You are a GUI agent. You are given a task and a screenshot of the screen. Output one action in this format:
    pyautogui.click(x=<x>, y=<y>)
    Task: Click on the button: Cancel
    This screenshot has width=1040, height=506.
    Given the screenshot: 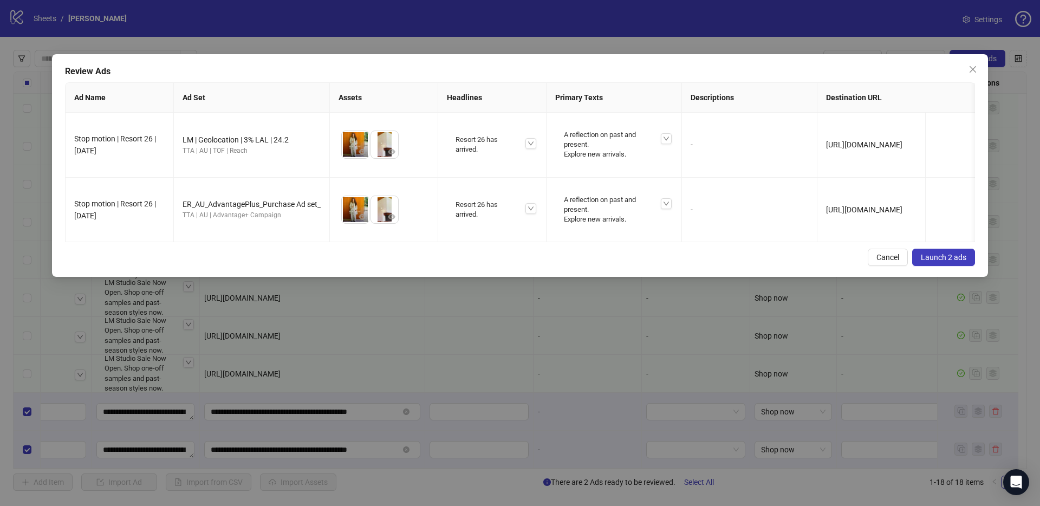 What is the action you would take?
    pyautogui.click(x=888, y=257)
    